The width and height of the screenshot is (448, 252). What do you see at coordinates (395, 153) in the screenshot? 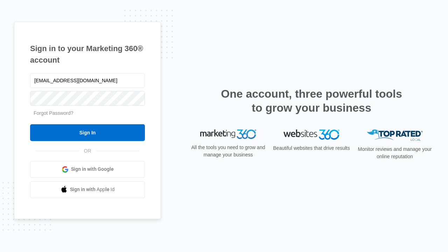
I see `p: Monitor reviews and manage your online reputation` at bounding box center [395, 153].